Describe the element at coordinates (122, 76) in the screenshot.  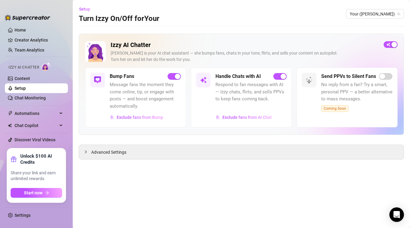
I see `h5: Bump Fans` at that location.